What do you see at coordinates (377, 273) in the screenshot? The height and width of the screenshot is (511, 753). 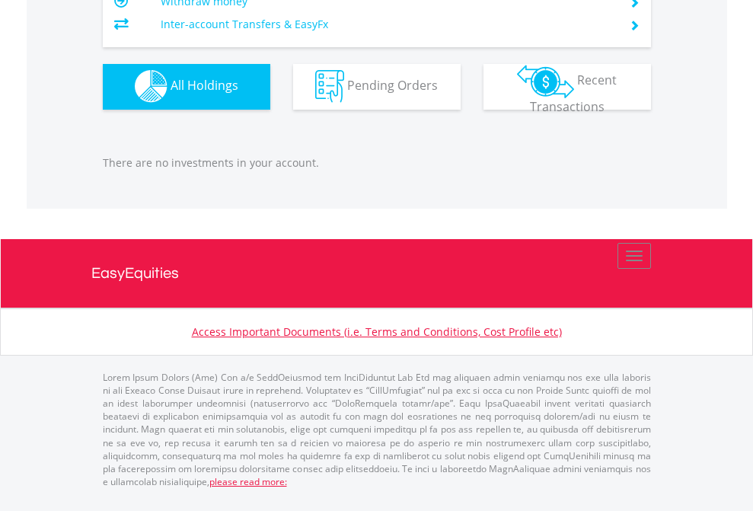 I see `div: EasyEquities` at bounding box center [377, 273].